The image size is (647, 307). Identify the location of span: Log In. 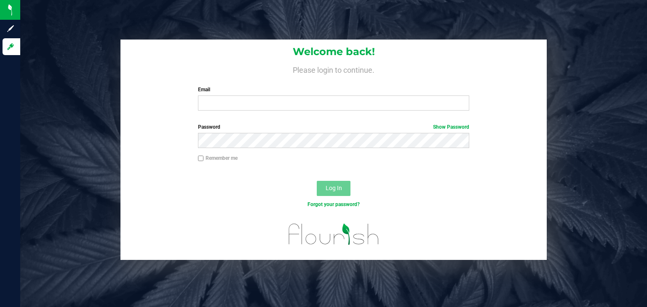
(334, 188).